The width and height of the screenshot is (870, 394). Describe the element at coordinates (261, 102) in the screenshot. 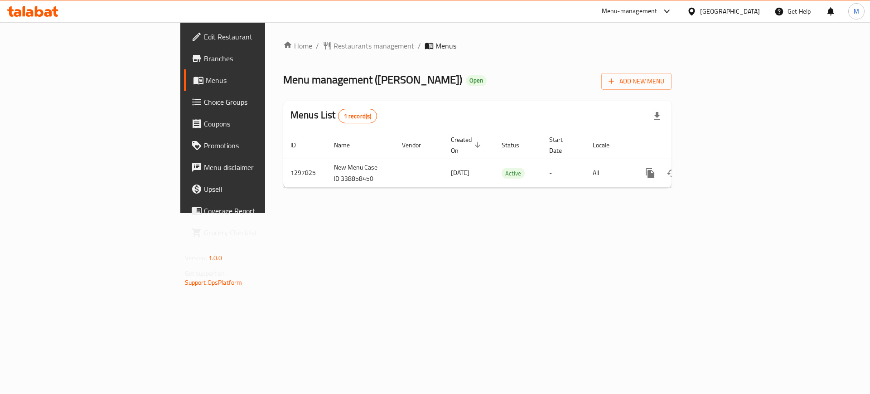

I see `span: Choice Groups` at that location.